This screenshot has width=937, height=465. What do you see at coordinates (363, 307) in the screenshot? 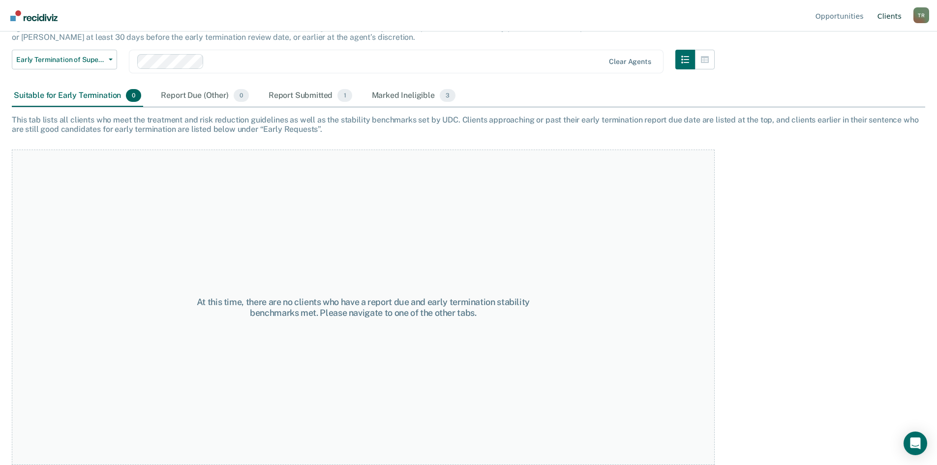
I see `div: At this time, there are no clients who have a report due and early termination stability benchmar...` at bounding box center [363, 307].